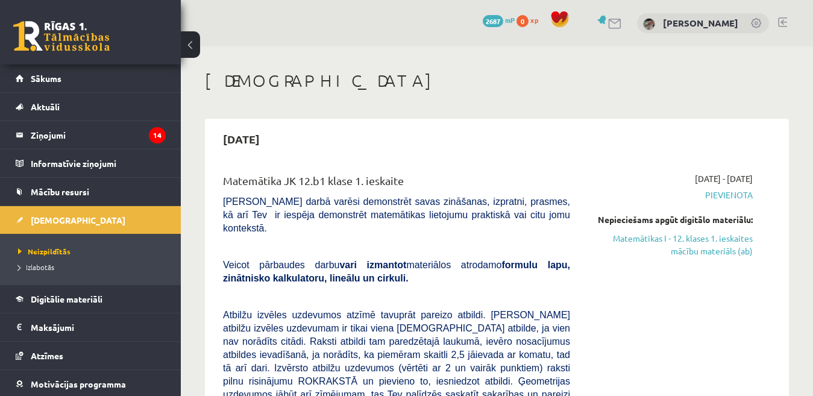 This screenshot has height=396, width=813. What do you see at coordinates (45, 107) in the screenshot?
I see `span: Aktuāli` at bounding box center [45, 107].